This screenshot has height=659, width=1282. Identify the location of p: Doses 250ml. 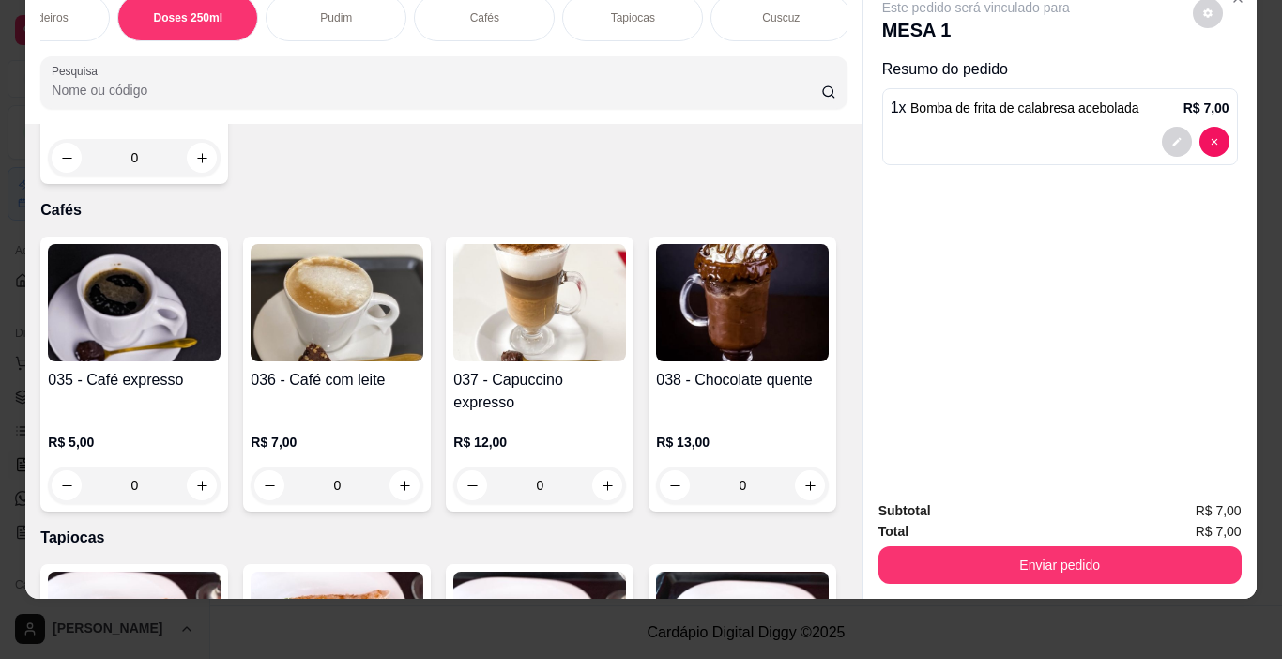
(188, 18).